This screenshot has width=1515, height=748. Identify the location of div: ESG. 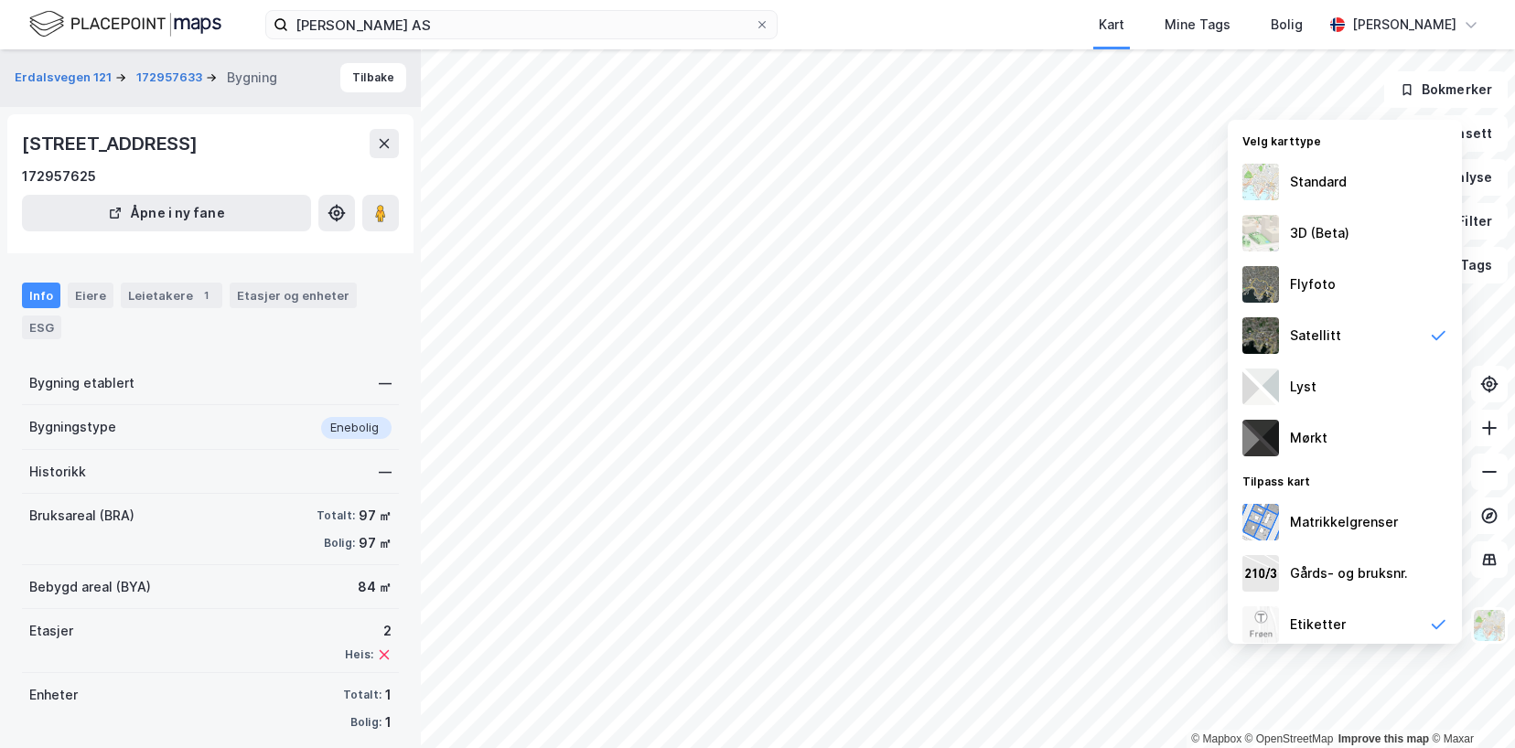
(41, 327).